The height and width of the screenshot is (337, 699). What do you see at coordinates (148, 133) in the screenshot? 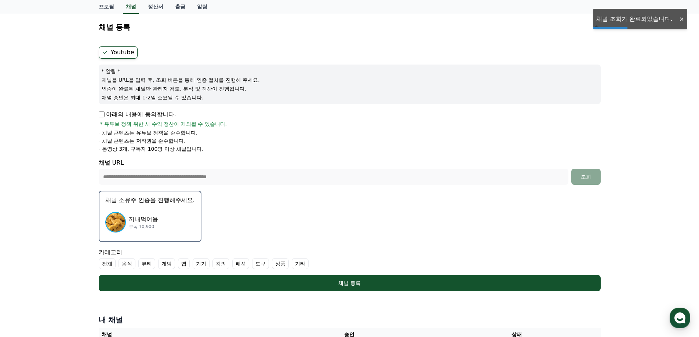
I see `p: - 채널 콘텐츠는 유튜브 정책을 준수합니다.` at bounding box center [148, 133].